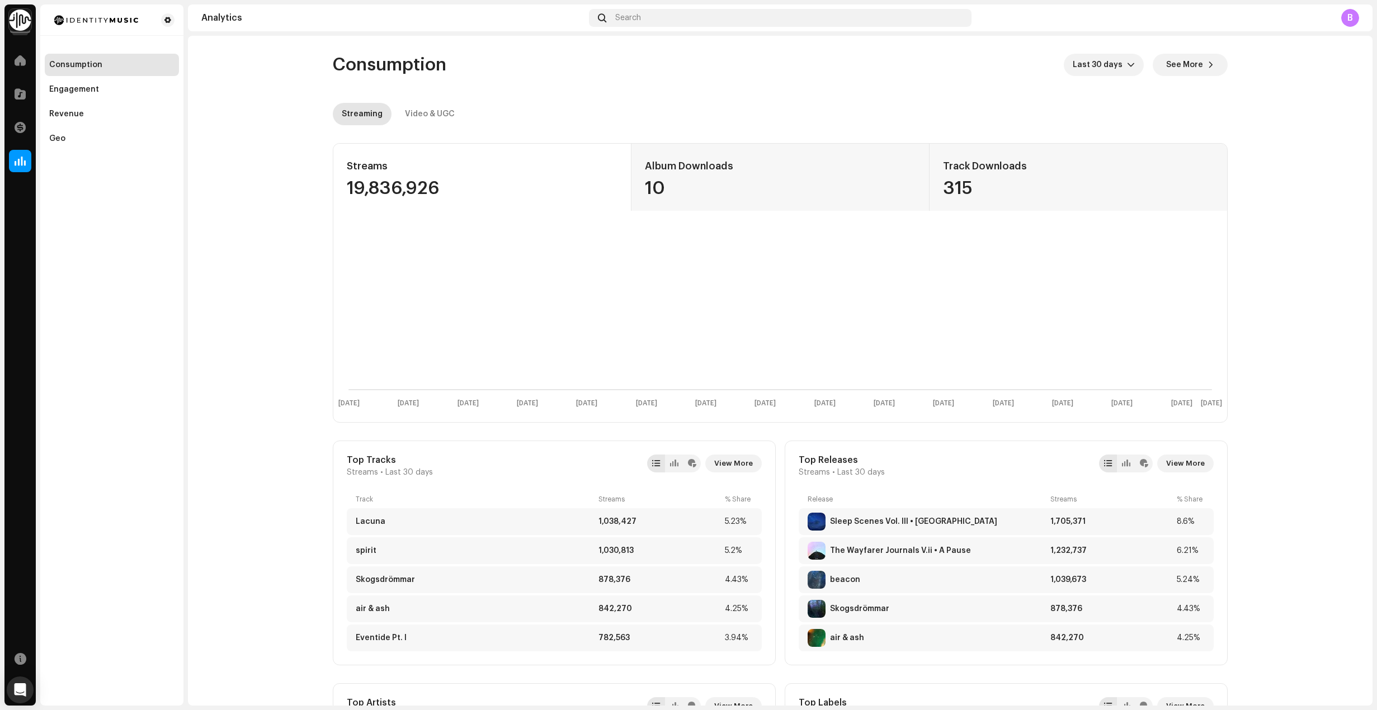  What do you see at coordinates (393, 18) in the screenshot?
I see `div: Analytics` at bounding box center [393, 18].